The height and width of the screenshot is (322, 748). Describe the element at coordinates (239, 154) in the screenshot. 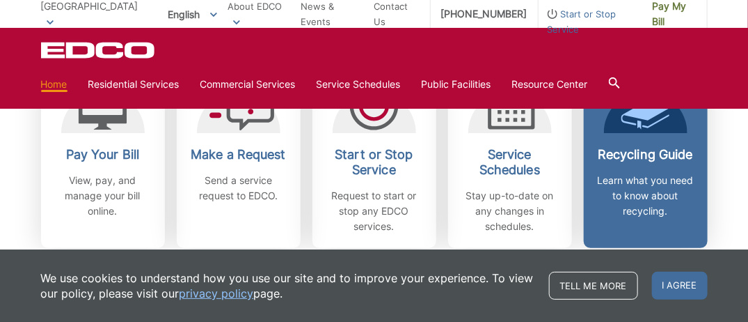

I see `h2: Make a Request` at that location.